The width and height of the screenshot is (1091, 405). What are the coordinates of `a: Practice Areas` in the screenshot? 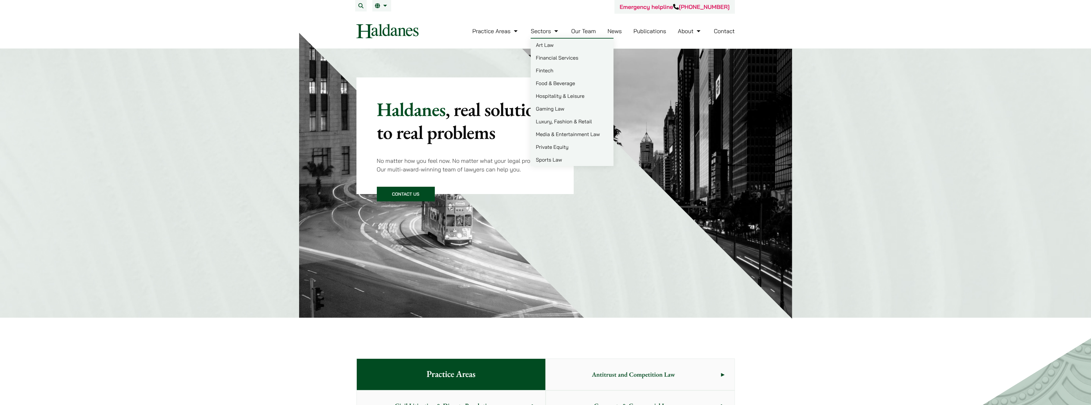 It's located at (495, 31).